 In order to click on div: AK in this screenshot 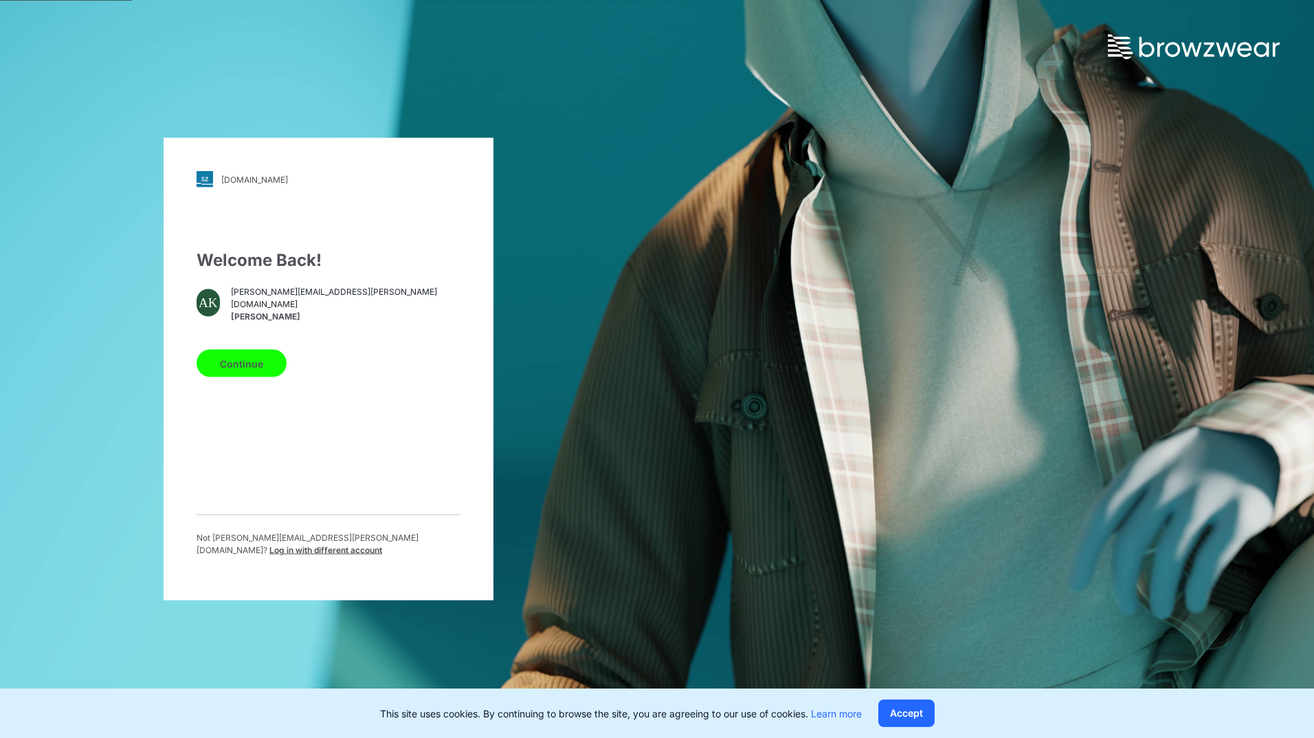, I will do `click(208, 303)`.